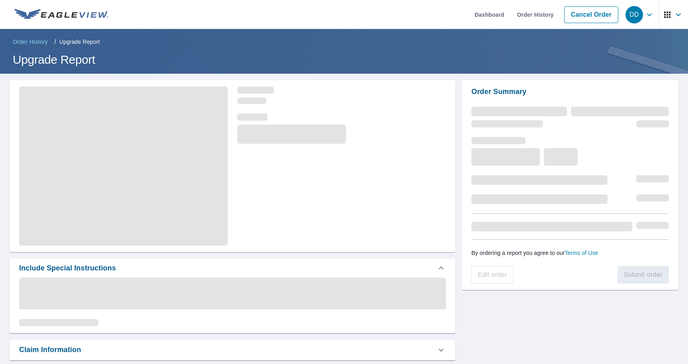  What do you see at coordinates (581, 253) in the screenshot?
I see `a: Terms of Use` at bounding box center [581, 253].